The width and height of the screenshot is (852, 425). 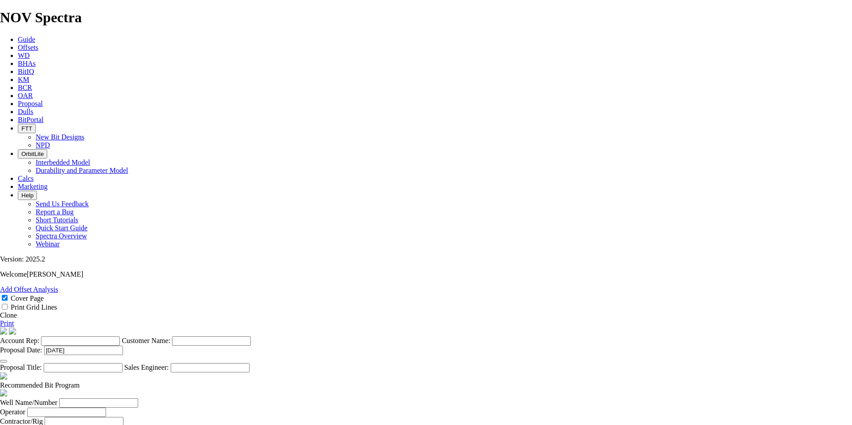 I want to click on a: Report a Bug, so click(x=54, y=212).